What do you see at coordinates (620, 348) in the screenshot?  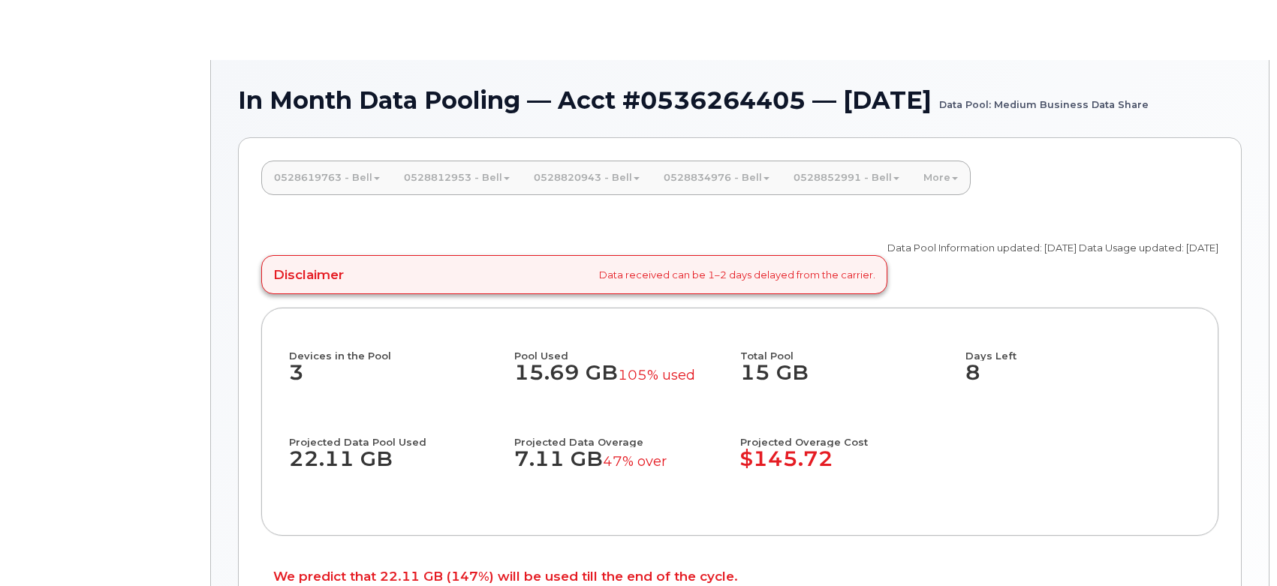 I see `h4: Pool Used` at bounding box center [620, 348].